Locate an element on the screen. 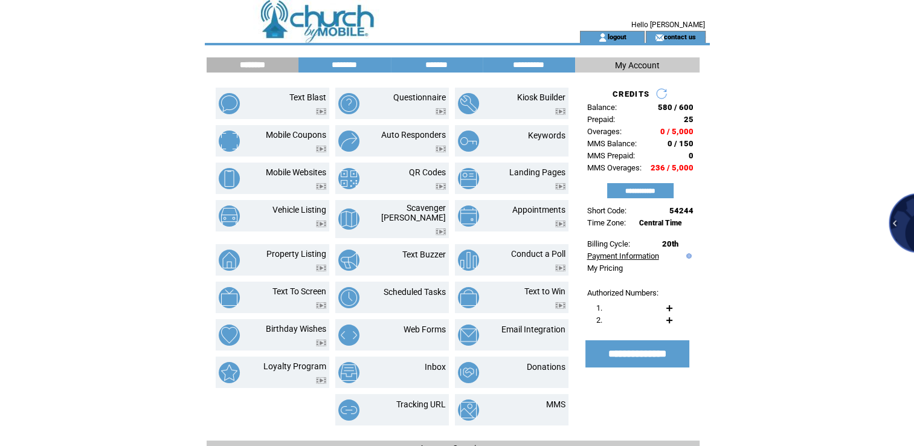 The height and width of the screenshot is (446, 914). img: web-forms.png is located at coordinates (348, 335).